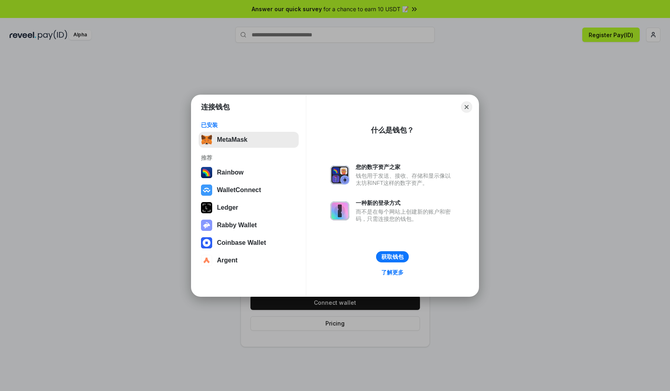 The height and width of the screenshot is (391, 670). I want to click on div: Coinbase Wallet, so click(241, 243).